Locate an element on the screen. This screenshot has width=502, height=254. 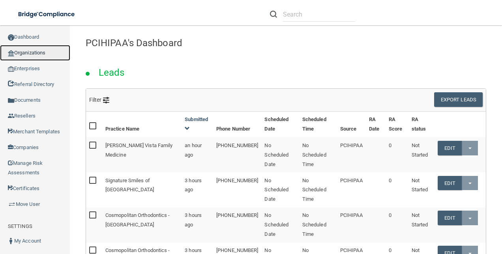
td: an hour ago is located at coordinates (197, 155).